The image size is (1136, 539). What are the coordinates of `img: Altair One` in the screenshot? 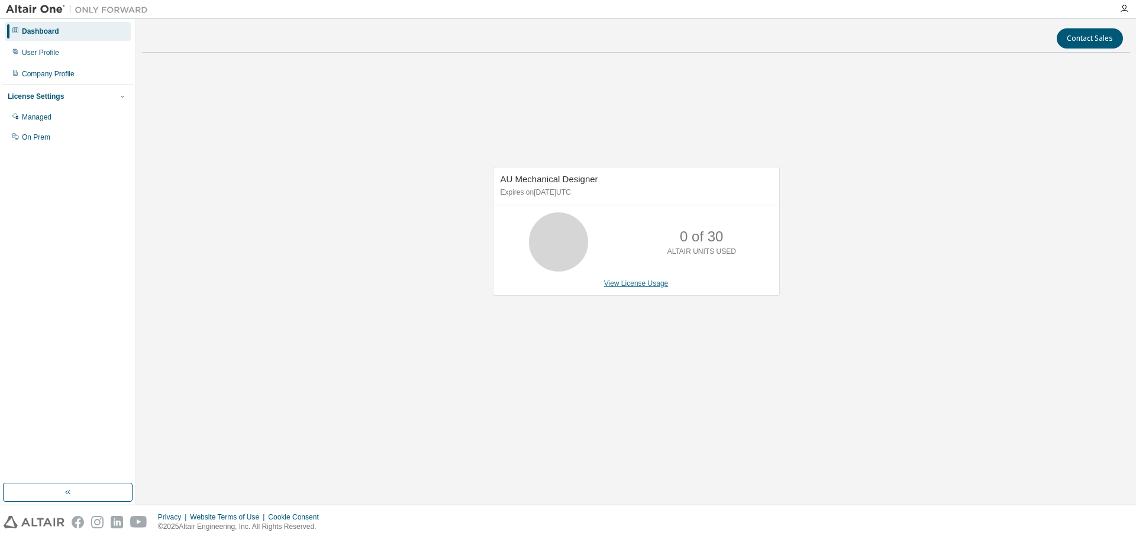 It's located at (80, 9).